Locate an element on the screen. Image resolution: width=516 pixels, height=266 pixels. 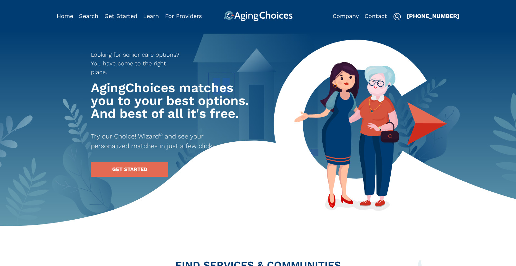
a: Company is located at coordinates (346, 16).